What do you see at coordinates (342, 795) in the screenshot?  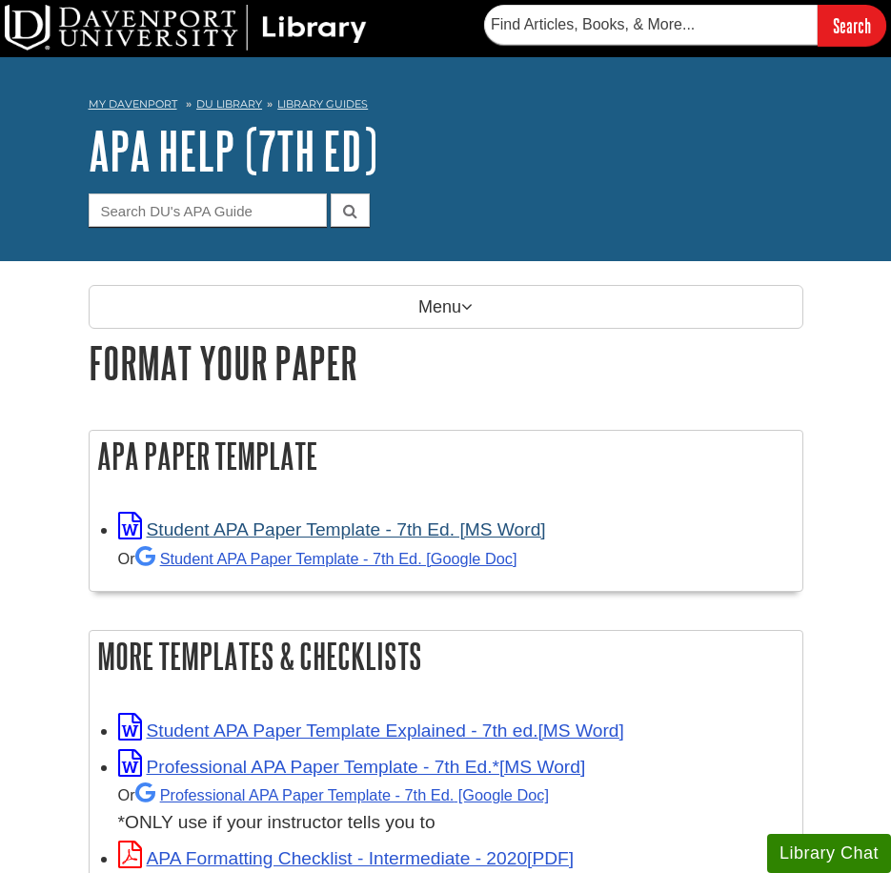 I see `a: Professional APA Paper Template - 7th Ed.` at bounding box center [342, 795].